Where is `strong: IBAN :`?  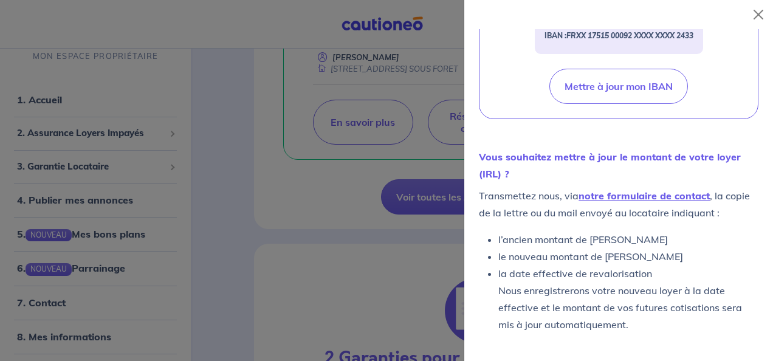 strong: IBAN : is located at coordinates (619, 35).